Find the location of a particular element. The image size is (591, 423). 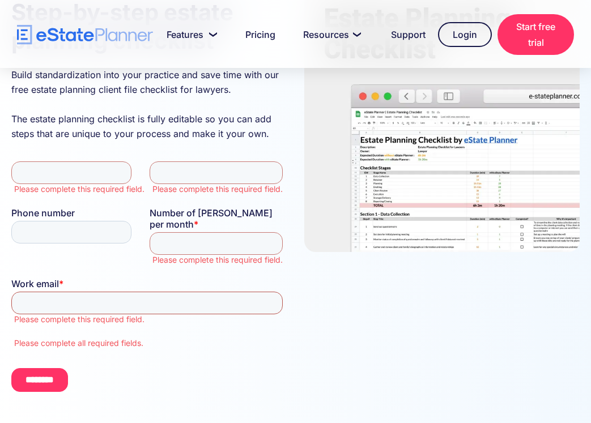

p: Build standardization into your practice and save time with our free estate planning client file ... is located at coordinates (149, 104).